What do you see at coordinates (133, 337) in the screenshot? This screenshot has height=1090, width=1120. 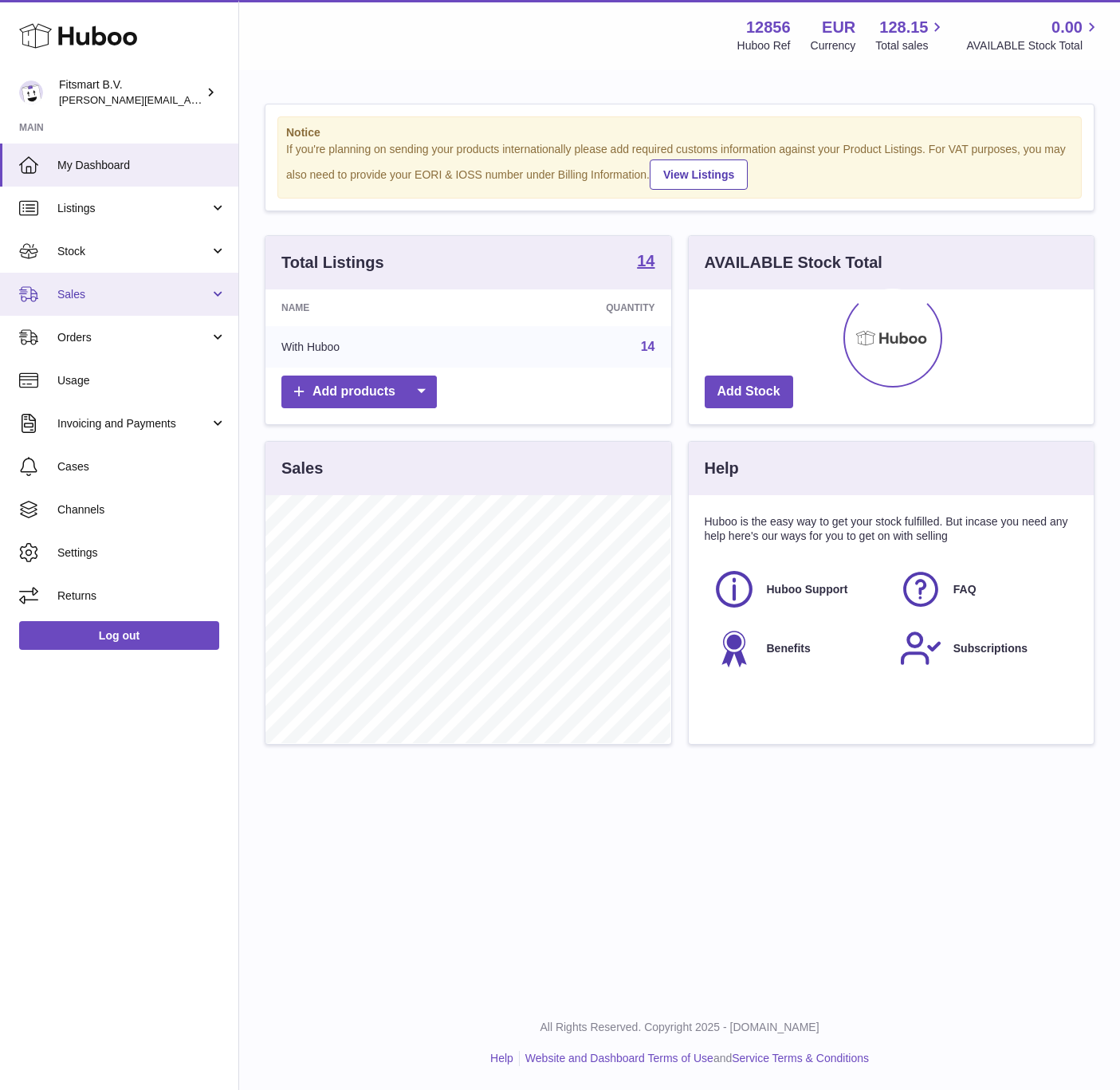 I see `span: Orders` at bounding box center [133, 337].